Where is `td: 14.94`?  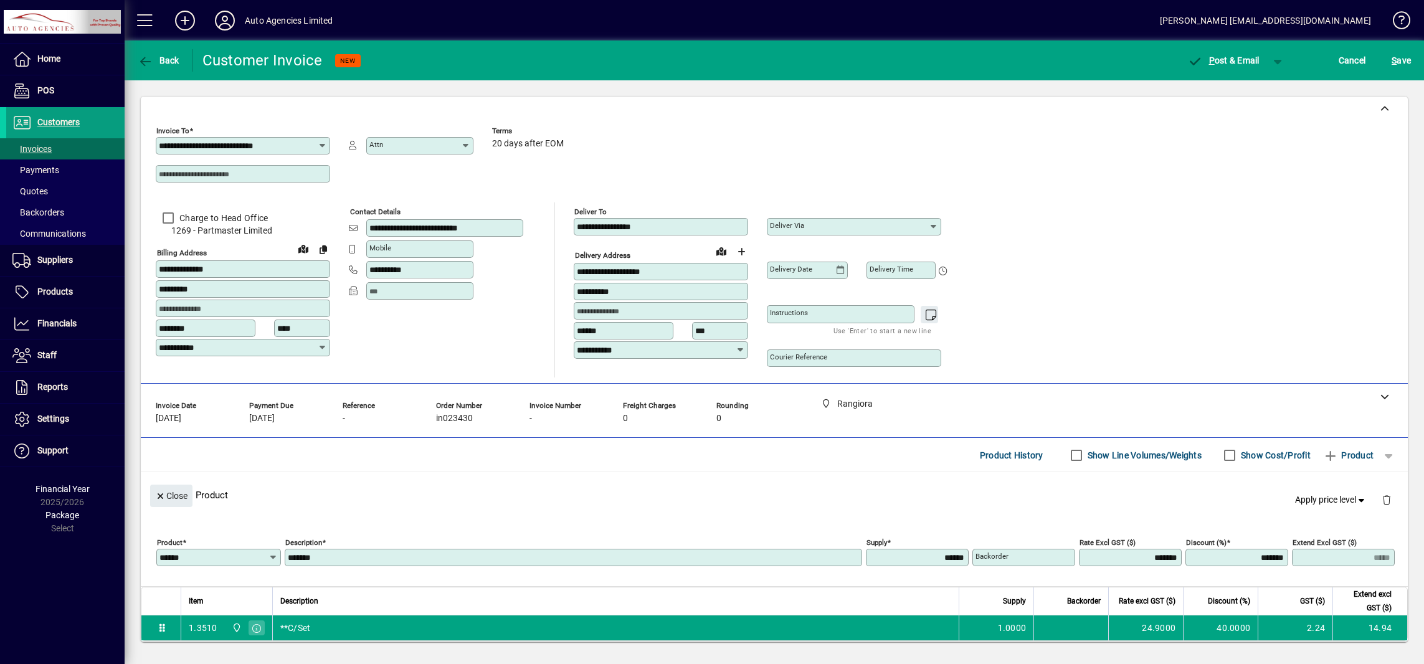
td: 14.94 is located at coordinates (1370, 628).